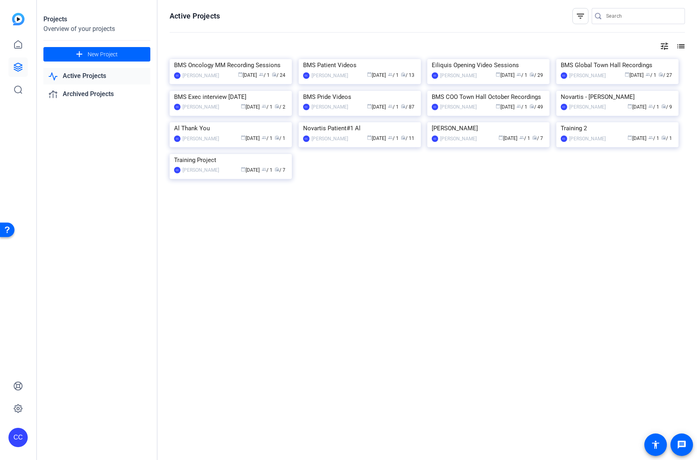  I want to click on span: / 11, so click(407, 138).